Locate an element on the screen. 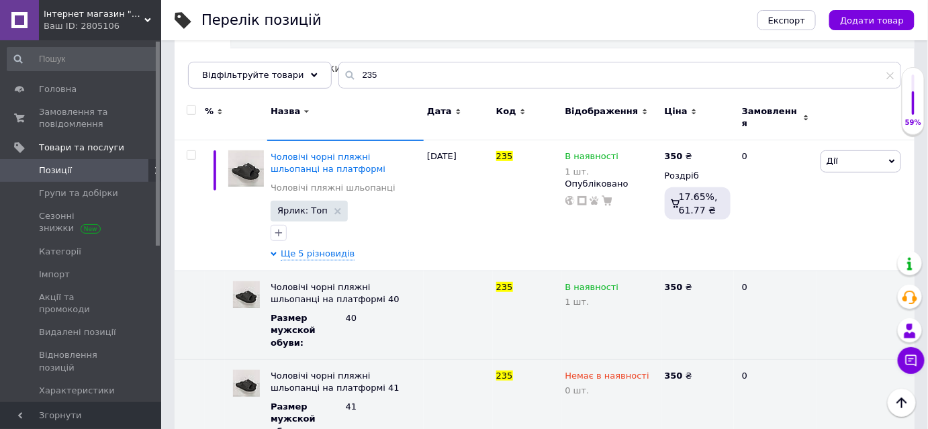 This screenshot has height=429, width=928. button: Наверх is located at coordinates (902, 403).